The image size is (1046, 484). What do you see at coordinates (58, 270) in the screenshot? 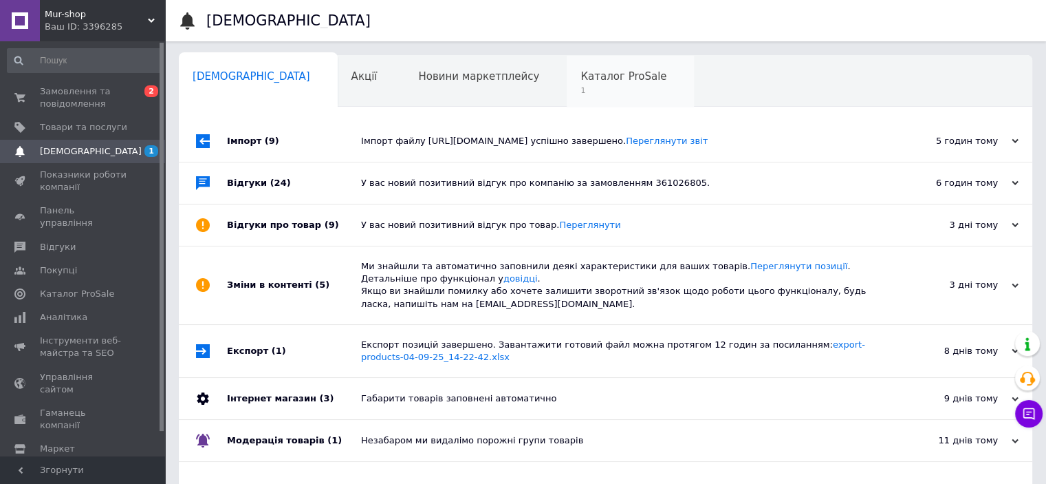
I see `span: Покупці` at bounding box center [58, 270].